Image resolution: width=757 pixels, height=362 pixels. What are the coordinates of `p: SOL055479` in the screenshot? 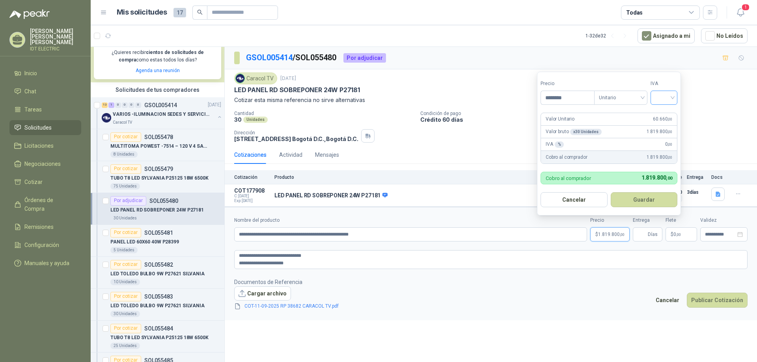 It's located at (159, 169).